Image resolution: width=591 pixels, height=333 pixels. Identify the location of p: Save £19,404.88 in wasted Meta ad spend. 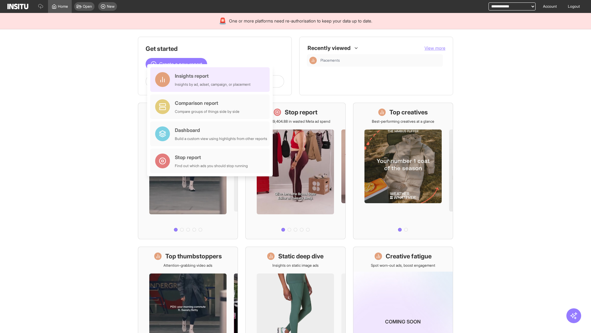
(296, 121).